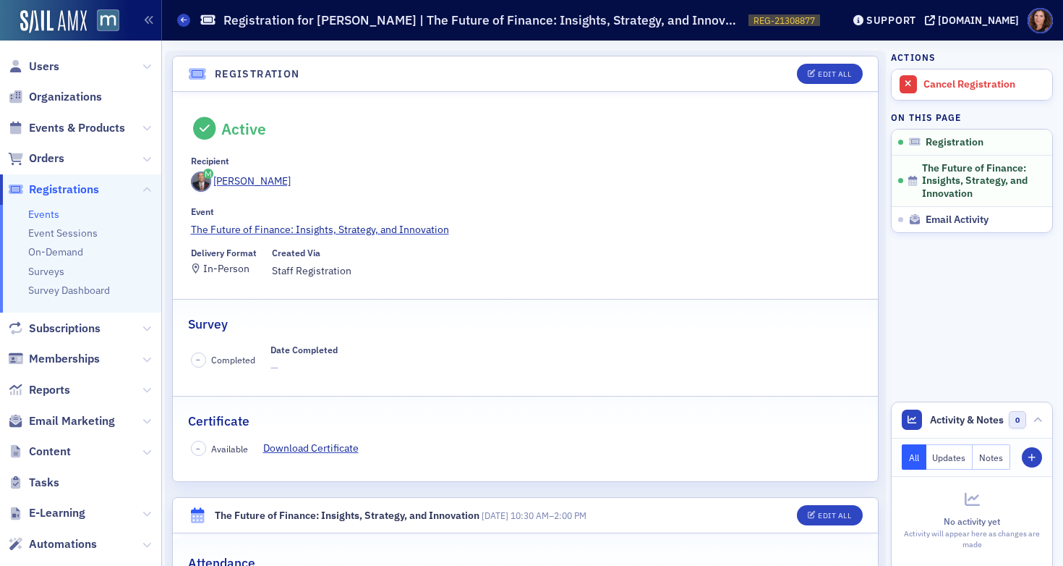 This screenshot has width=1063, height=566. Describe the element at coordinates (972, 117) in the screenshot. I see `h4: On this page` at that location.